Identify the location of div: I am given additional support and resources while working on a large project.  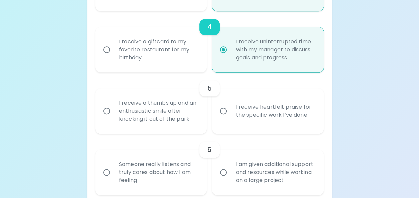
(275, 172).